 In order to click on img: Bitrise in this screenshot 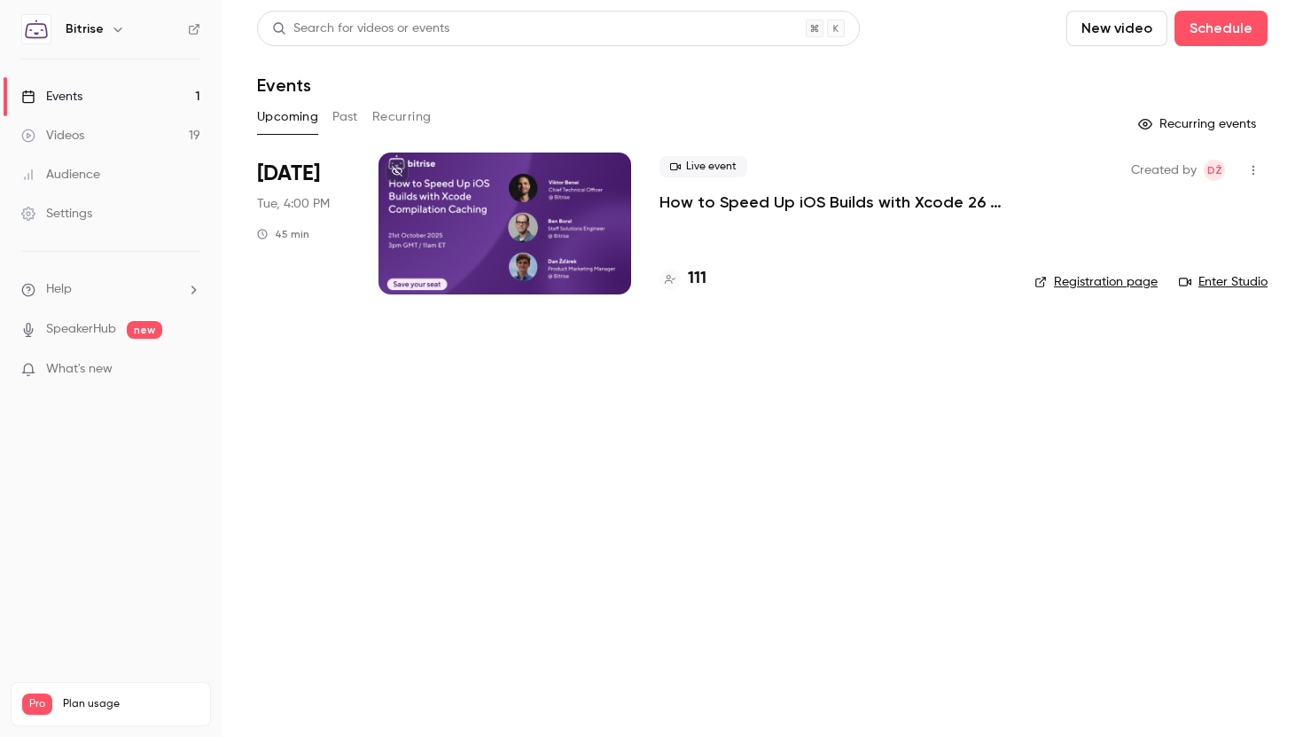, I will do `click(36, 29)`.